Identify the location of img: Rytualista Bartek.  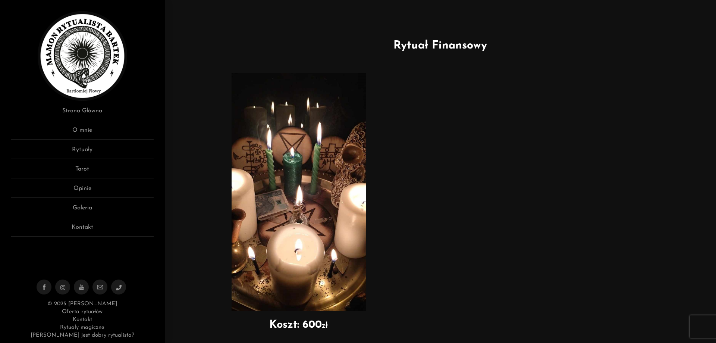
(82, 56).